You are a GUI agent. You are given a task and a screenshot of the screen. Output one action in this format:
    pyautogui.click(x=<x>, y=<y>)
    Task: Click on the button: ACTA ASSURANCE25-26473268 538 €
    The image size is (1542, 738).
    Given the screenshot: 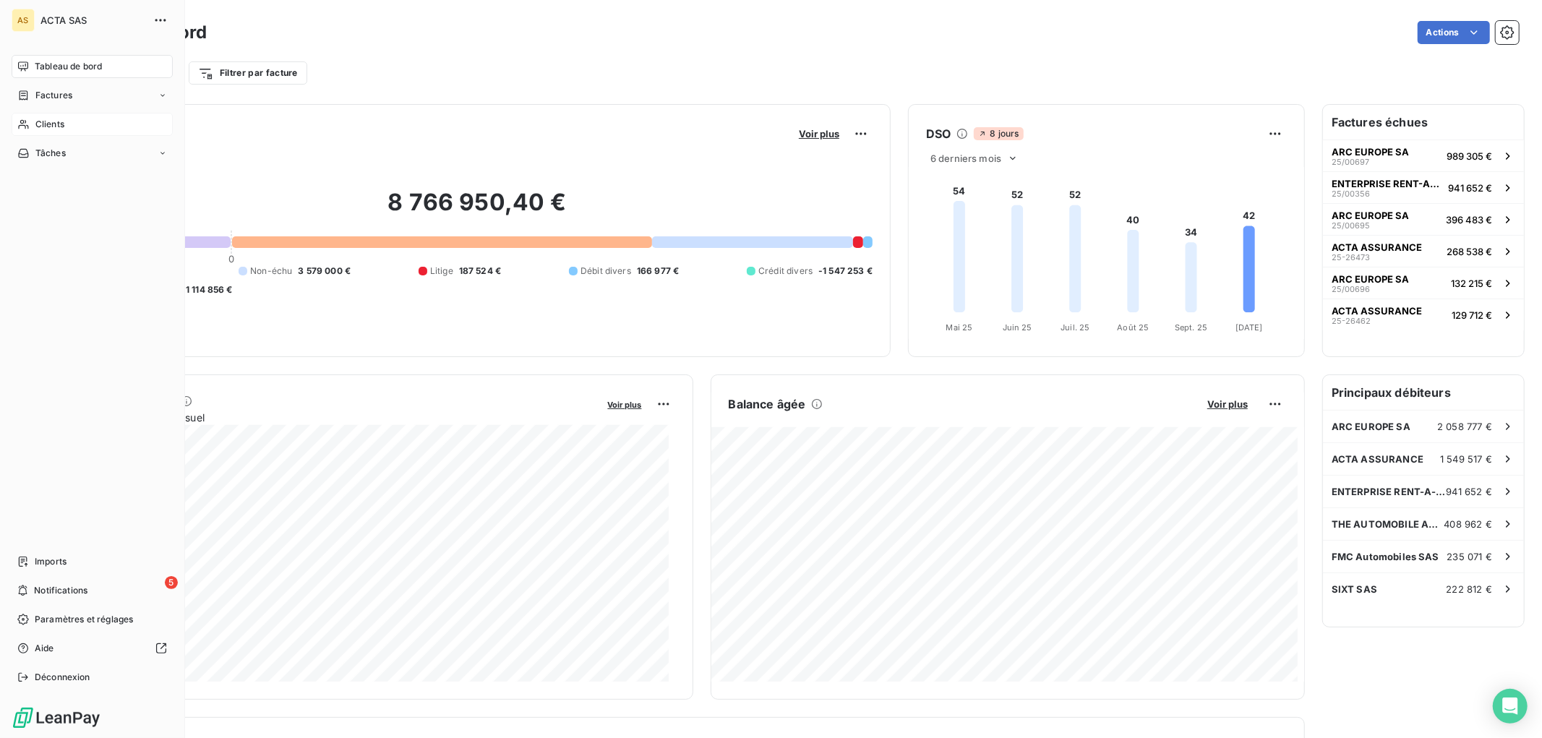 What is the action you would take?
    pyautogui.click(x=1424, y=251)
    